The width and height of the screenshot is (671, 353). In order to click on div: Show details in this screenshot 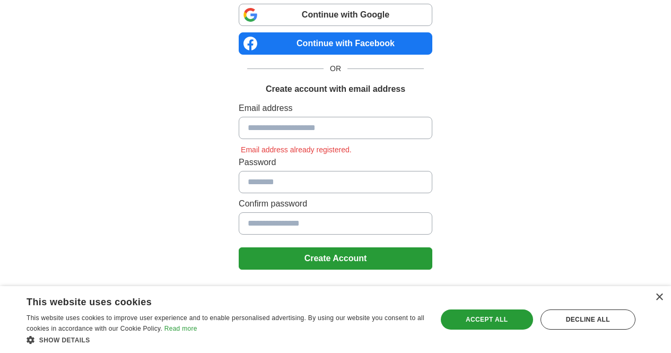, I will do `click(225, 339)`.